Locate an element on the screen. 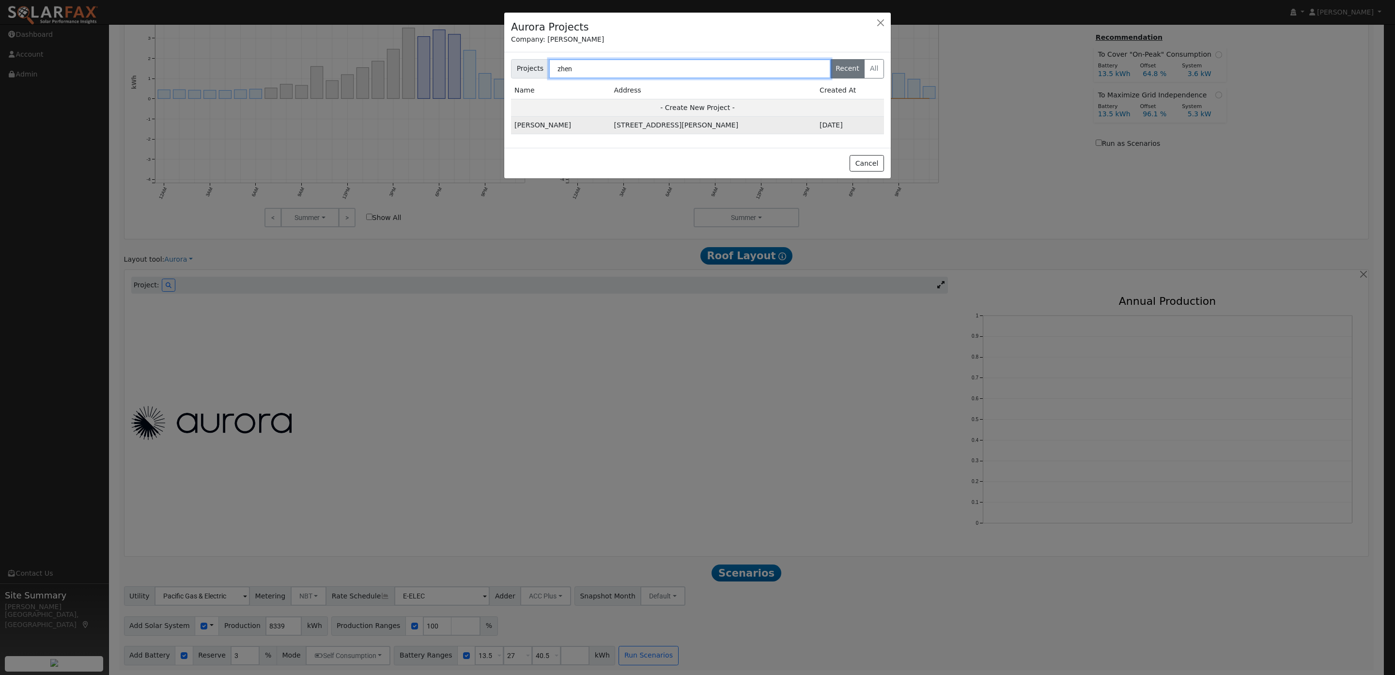  td: - Create New Project - is located at coordinates (698, 108).